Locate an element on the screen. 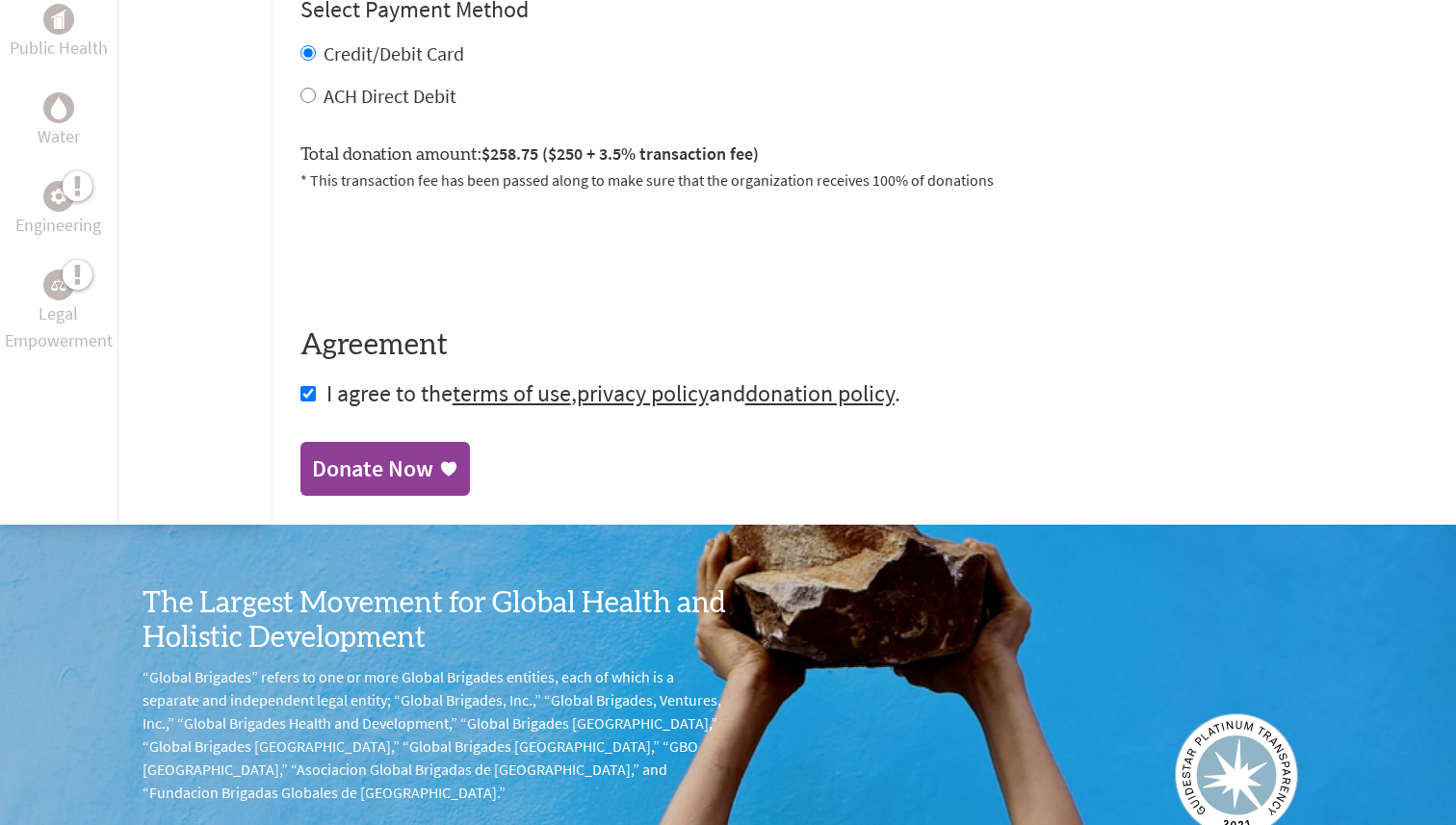 This screenshot has width=1456, height=825. a: terms of use is located at coordinates (511, 393).